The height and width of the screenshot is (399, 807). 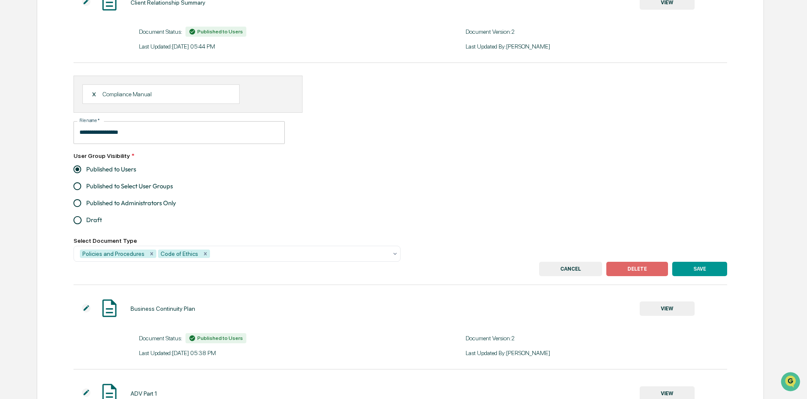 I want to click on span: Pylon, so click(x=93, y=146).